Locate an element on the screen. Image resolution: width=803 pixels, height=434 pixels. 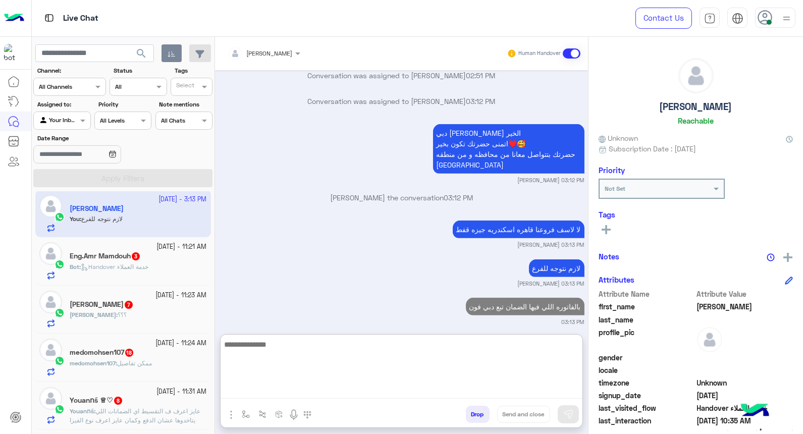
span: profile_pic is located at coordinates (647, 339).